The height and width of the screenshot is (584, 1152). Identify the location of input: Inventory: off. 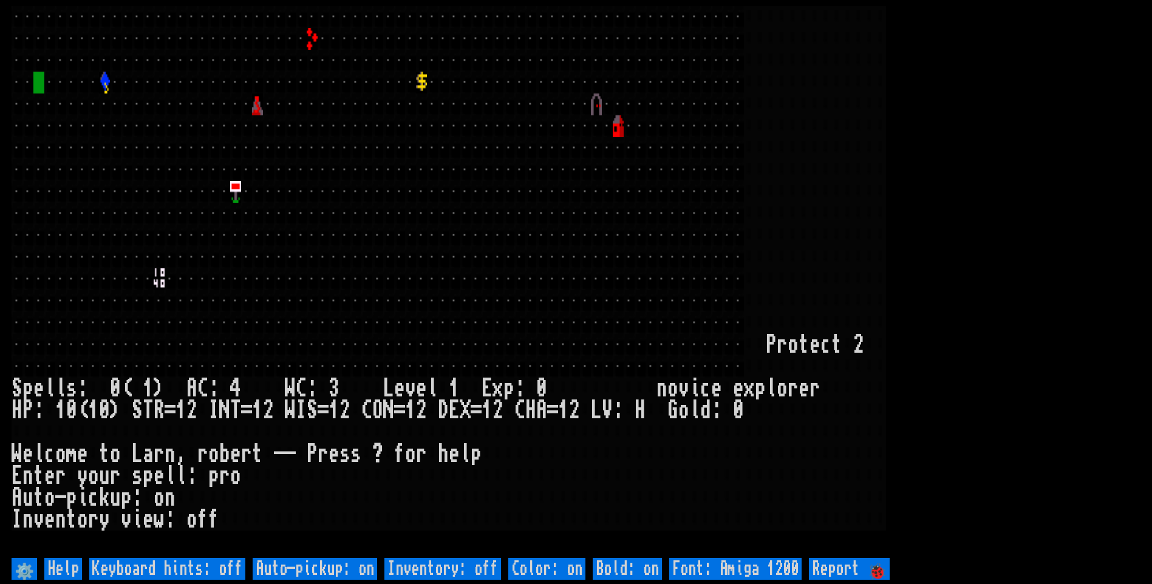
(443, 569).